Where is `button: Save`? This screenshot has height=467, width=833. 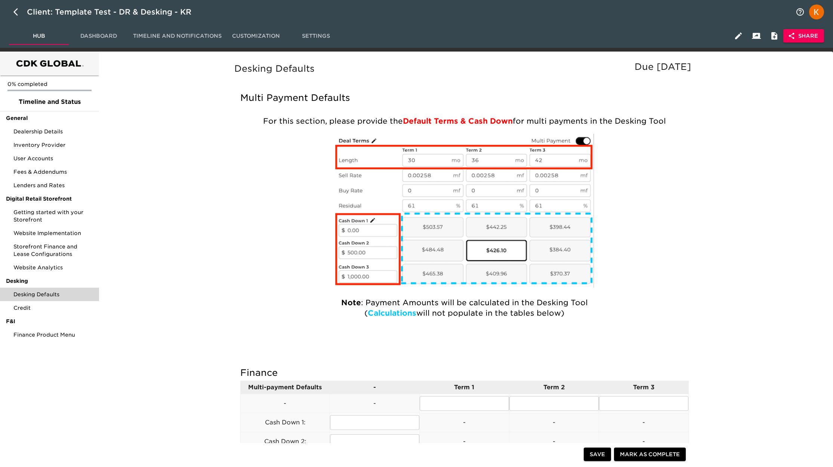
button: Save is located at coordinates (597, 454).